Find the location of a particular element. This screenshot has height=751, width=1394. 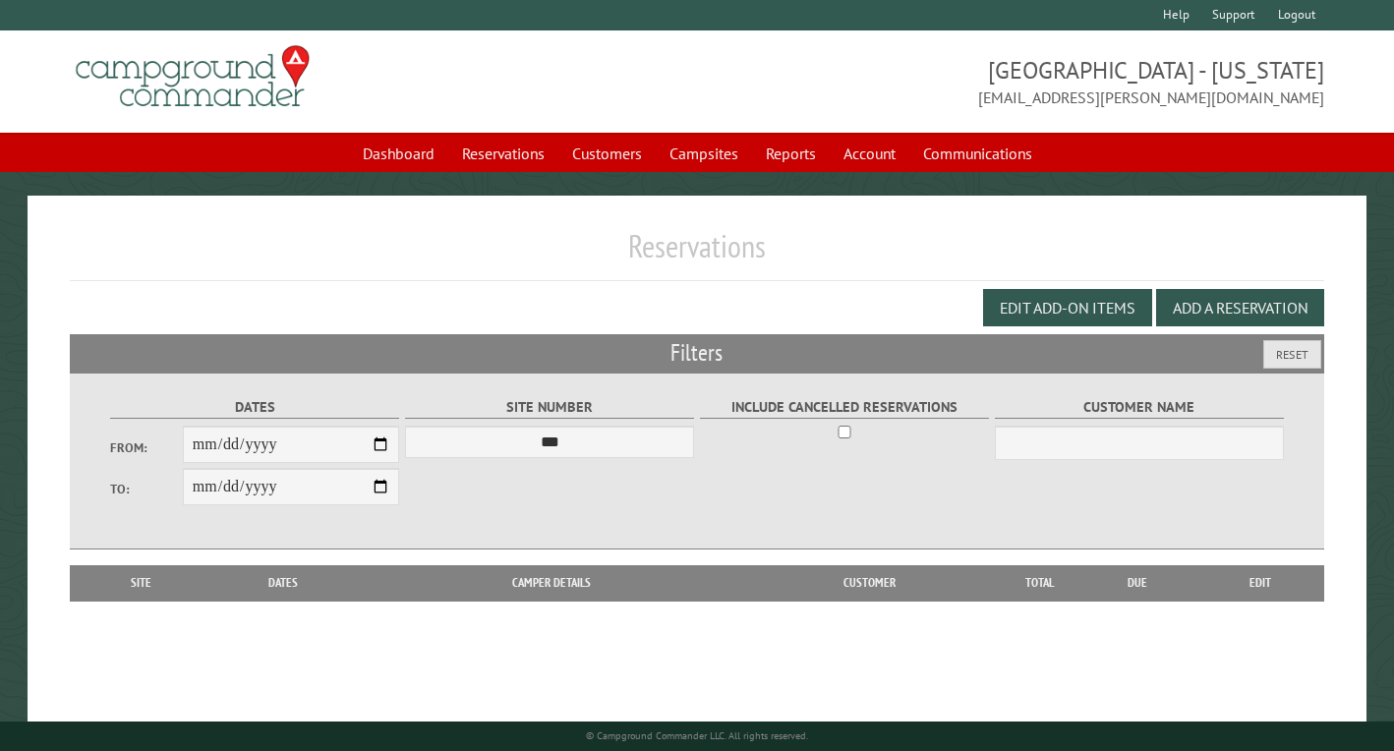

label: Dates is located at coordinates (255, 407).